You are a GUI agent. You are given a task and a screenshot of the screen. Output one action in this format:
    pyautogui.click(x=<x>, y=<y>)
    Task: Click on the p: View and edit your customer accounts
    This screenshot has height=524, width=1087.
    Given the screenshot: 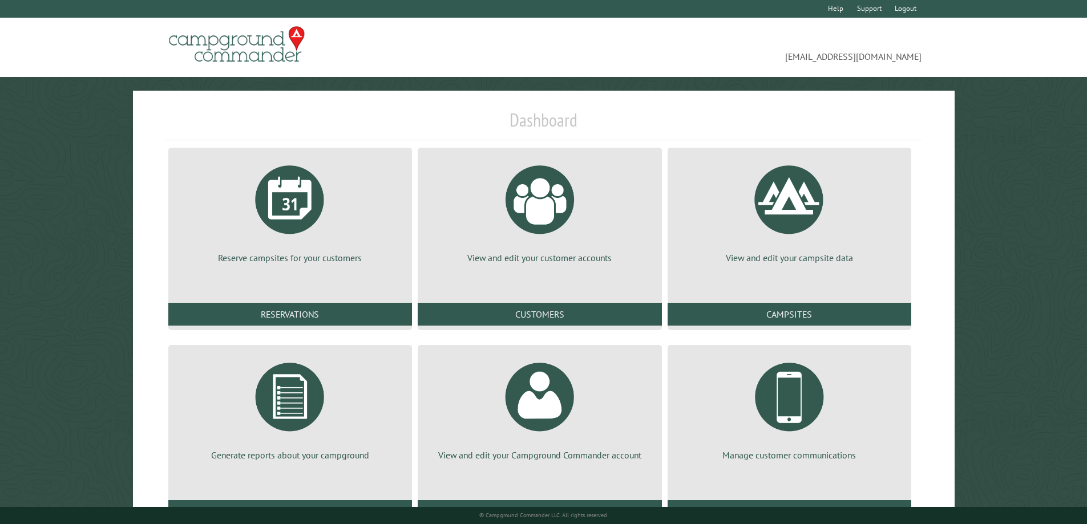 What is the action you would take?
    pyautogui.click(x=539, y=258)
    